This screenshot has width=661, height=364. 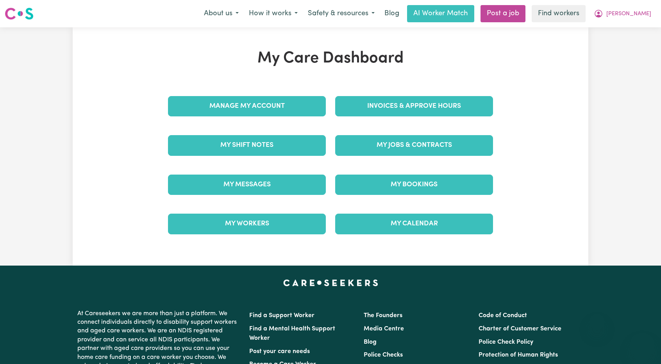 What do you see at coordinates (341, 14) in the screenshot?
I see `button: Safety & resources` at bounding box center [341, 14].